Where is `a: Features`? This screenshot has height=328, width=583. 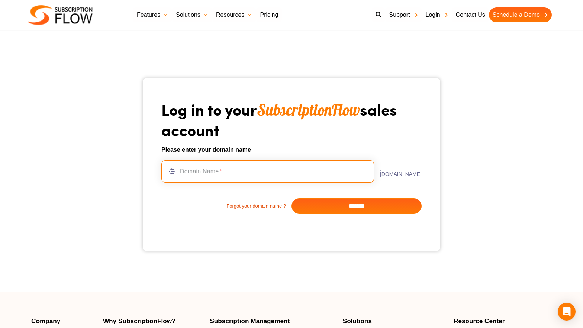
a: Features is located at coordinates (152, 15).